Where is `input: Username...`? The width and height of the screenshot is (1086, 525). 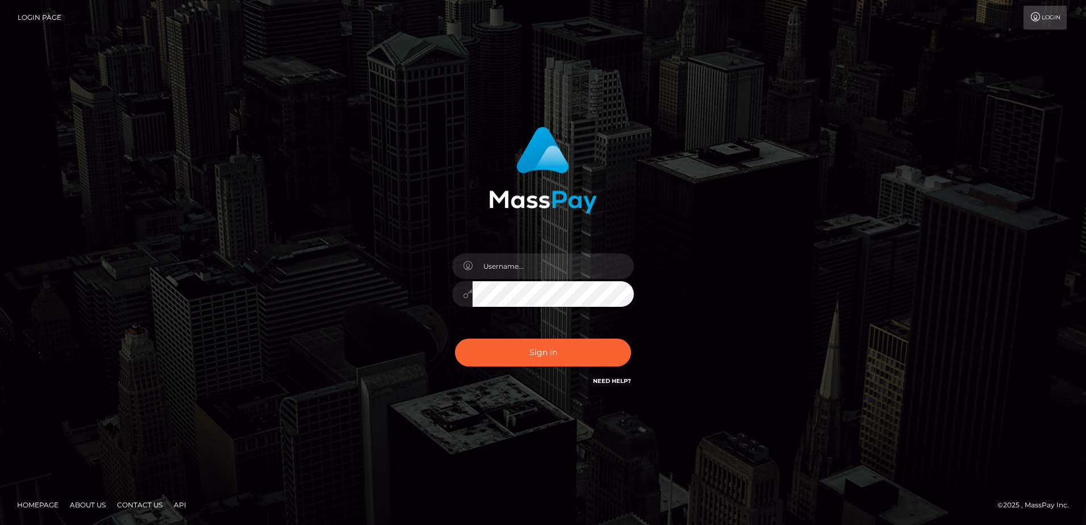 input: Username... is located at coordinates (553, 266).